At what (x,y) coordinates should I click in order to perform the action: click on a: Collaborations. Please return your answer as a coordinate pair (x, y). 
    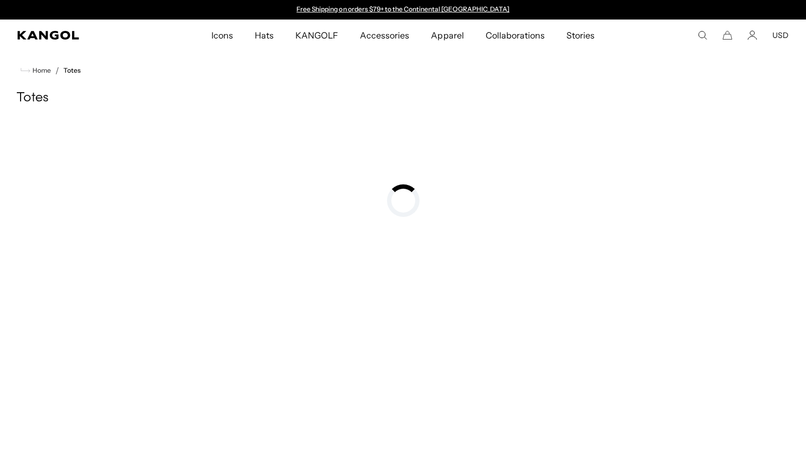
    Looking at the image, I should click on (515, 35).